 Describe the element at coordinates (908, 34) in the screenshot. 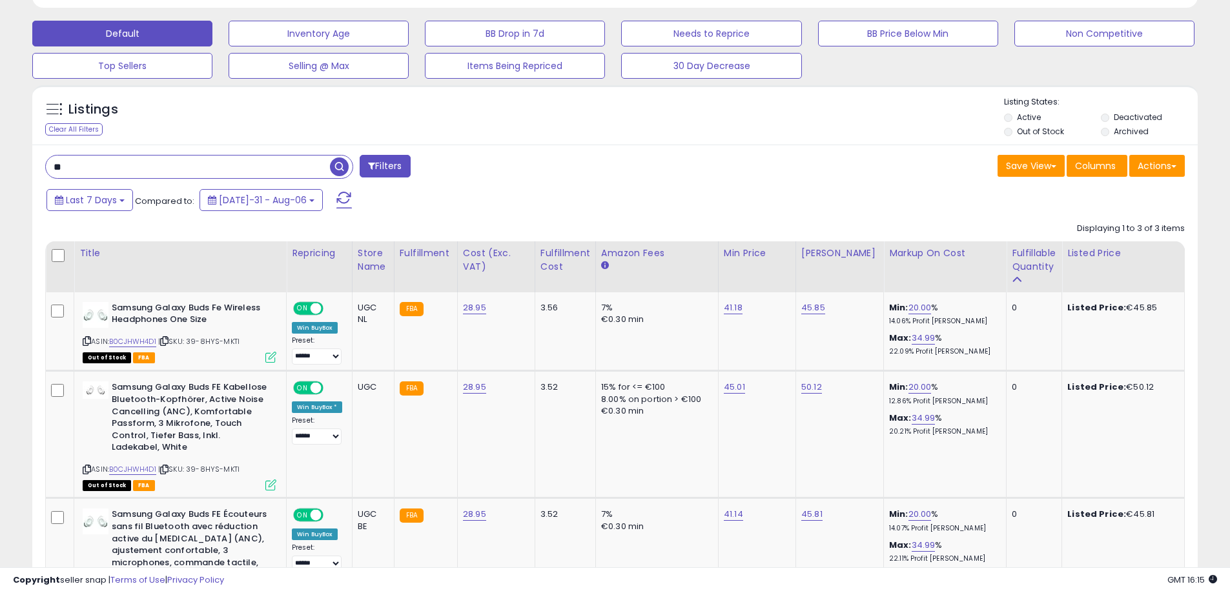

I see `button: BB Price Below Min` at that location.